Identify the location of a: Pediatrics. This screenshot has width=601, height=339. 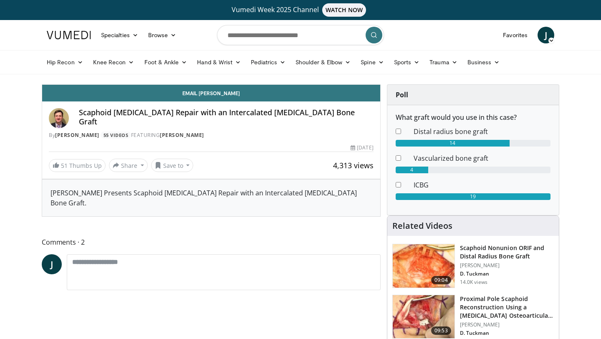
(268, 62).